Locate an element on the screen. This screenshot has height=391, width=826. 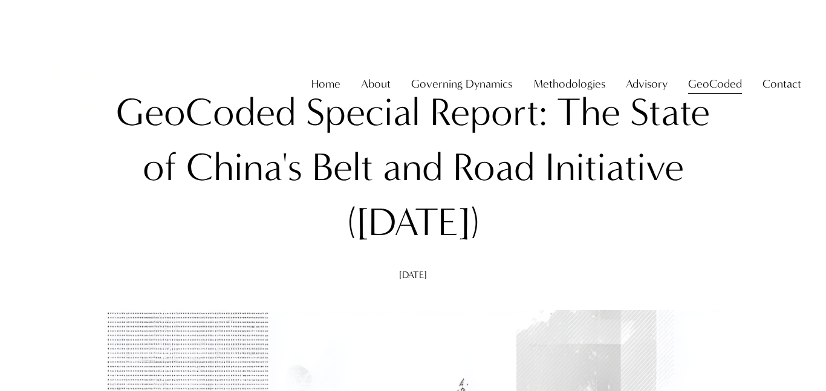
span: Governing Dynamics is located at coordinates (462, 84).